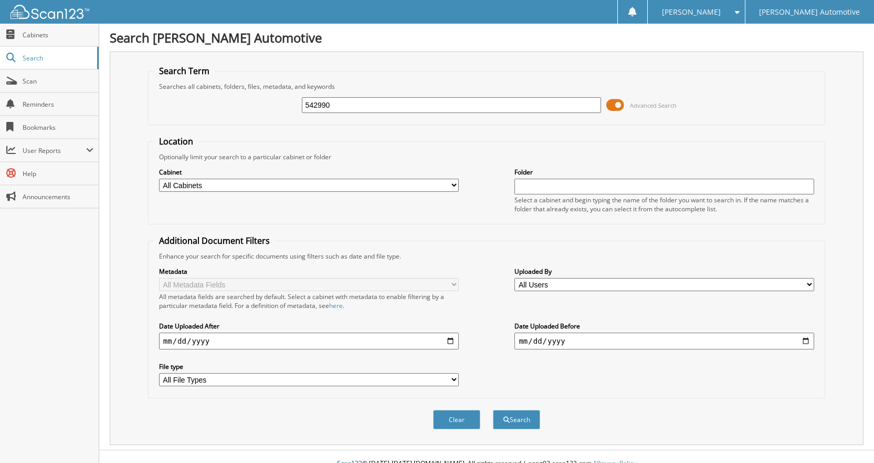  What do you see at coordinates (309, 172) in the screenshot?
I see `label: Cabinet` at bounding box center [309, 172].